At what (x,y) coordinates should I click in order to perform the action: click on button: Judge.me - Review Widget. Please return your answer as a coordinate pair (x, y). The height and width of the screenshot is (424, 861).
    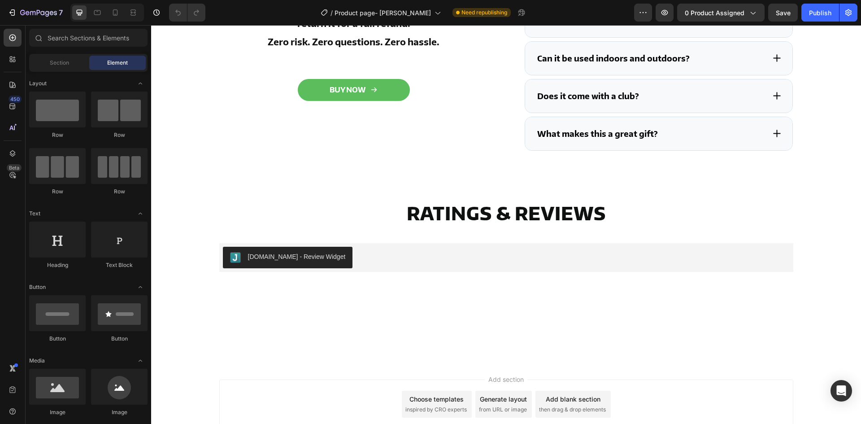
    Looking at the image, I should click on (137, 232).